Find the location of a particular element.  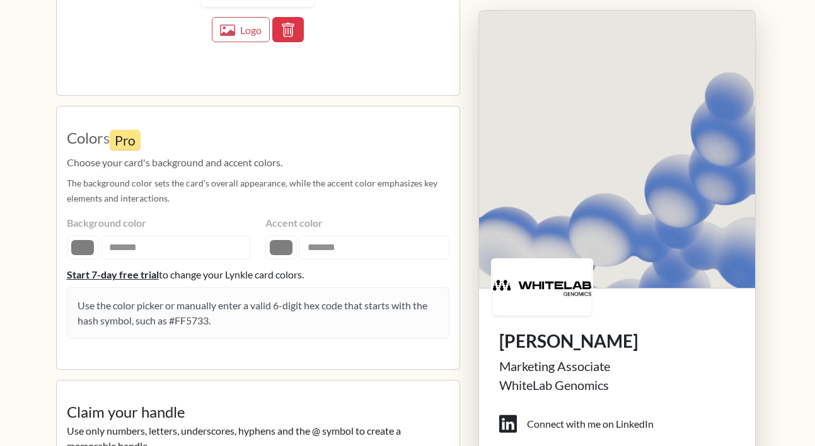

span: Connect with me on LinkedIn is located at coordinates (622, 425).